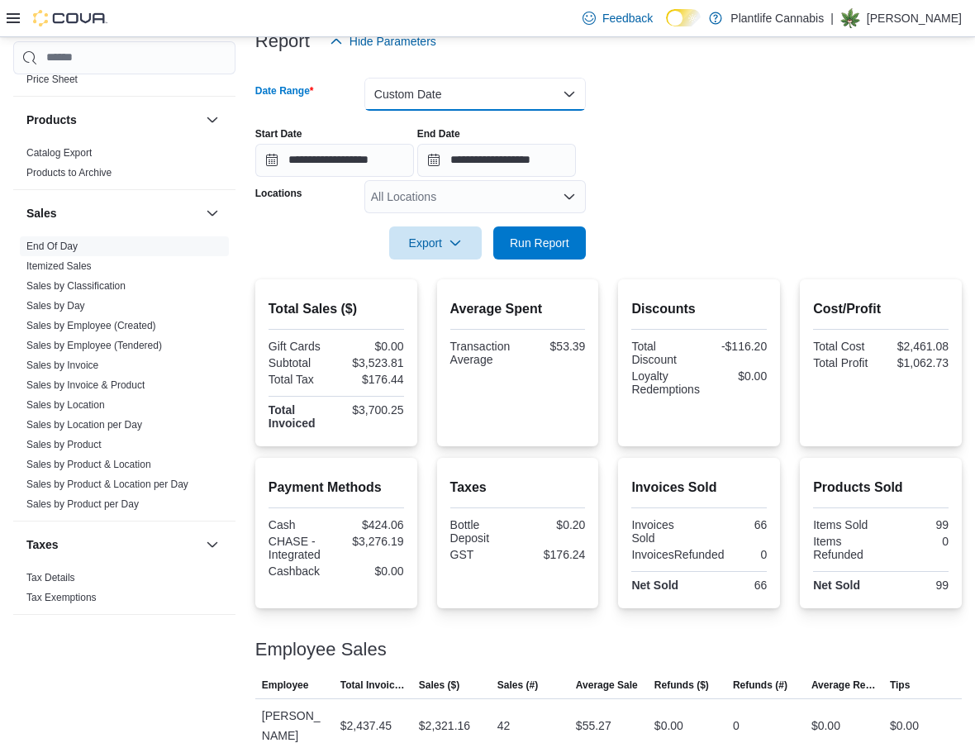  What do you see at coordinates (283, 41) in the screenshot?
I see `h3: Report` at bounding box center [283, 41].